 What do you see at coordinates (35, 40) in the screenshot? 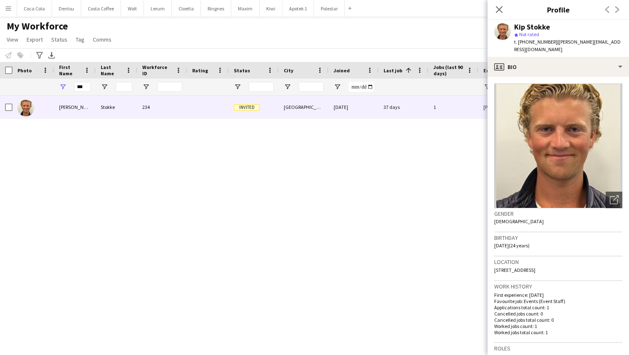
I see `span: Export` at bounding box center [35, 40].